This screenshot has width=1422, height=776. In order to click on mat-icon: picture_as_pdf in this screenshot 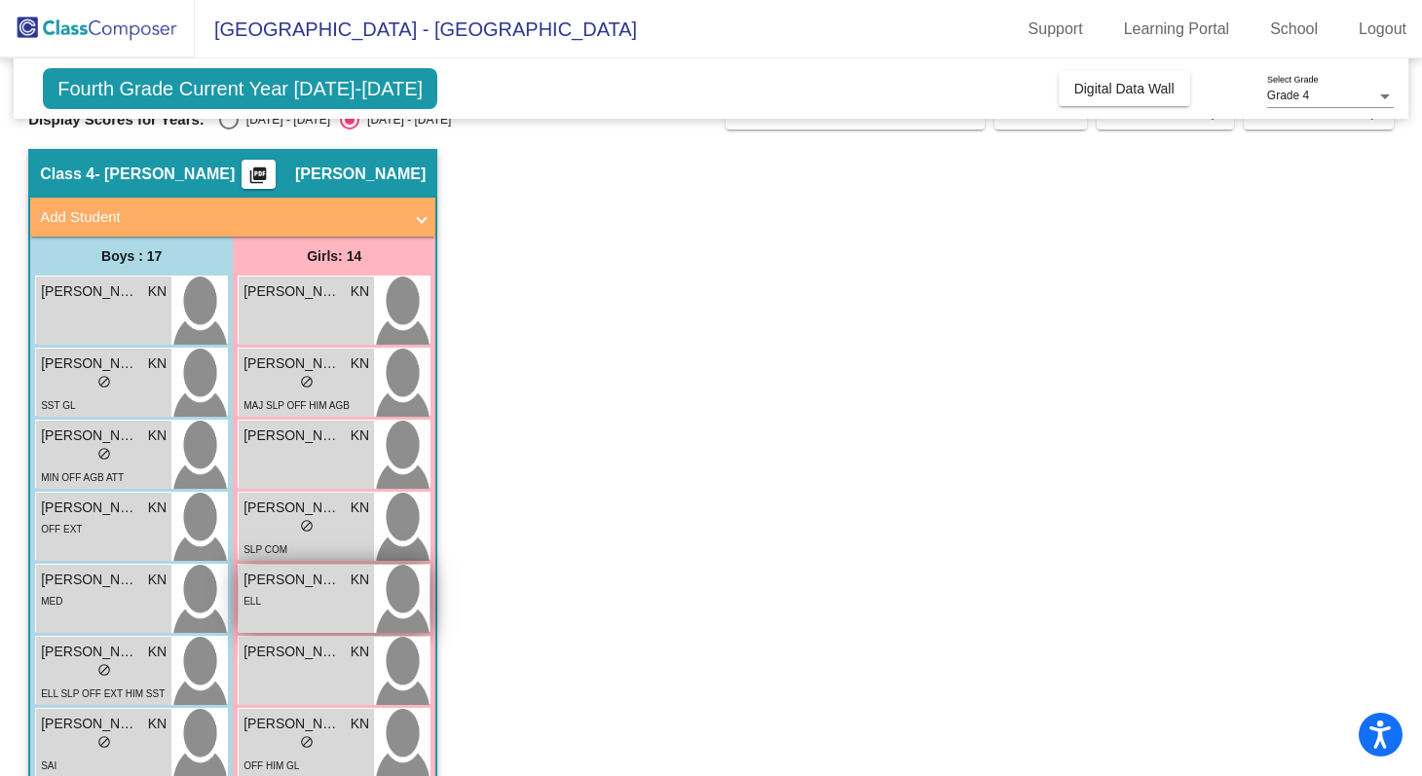, I will do `click(258, 179)`.